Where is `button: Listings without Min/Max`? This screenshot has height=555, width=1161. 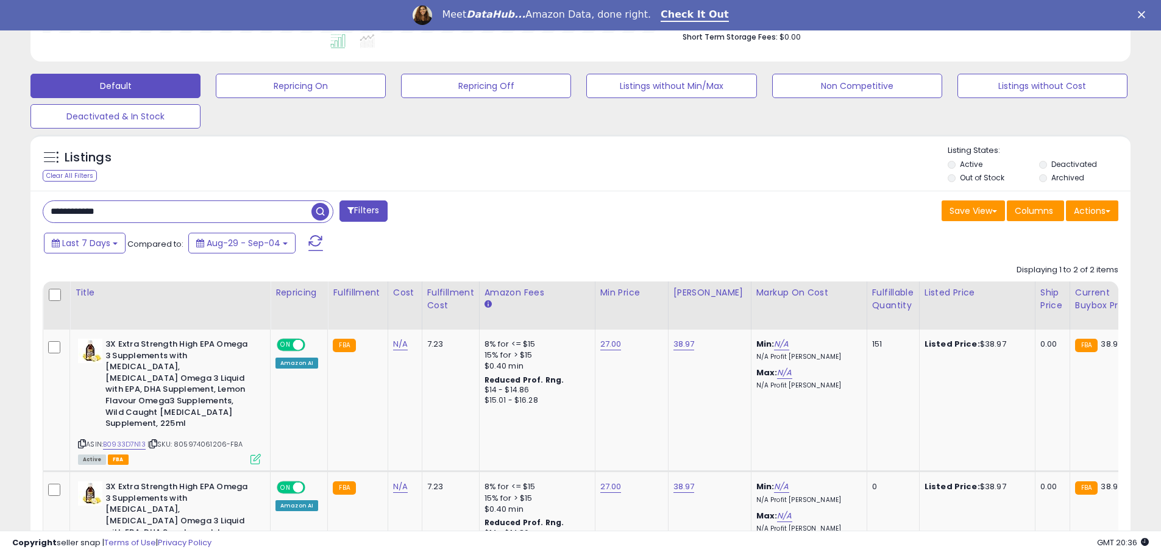
button: Listings without Min/Max is located at coordinates (671, 86).